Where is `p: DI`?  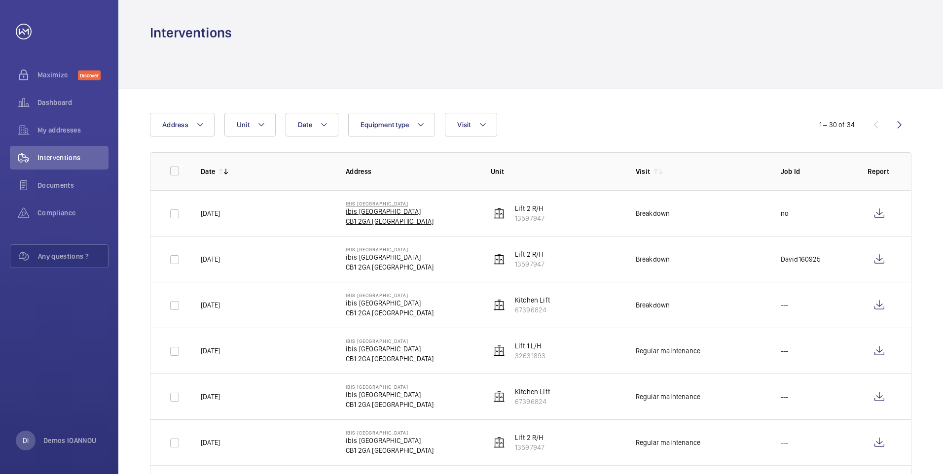
p: DI is located at coordinates (26, 441).